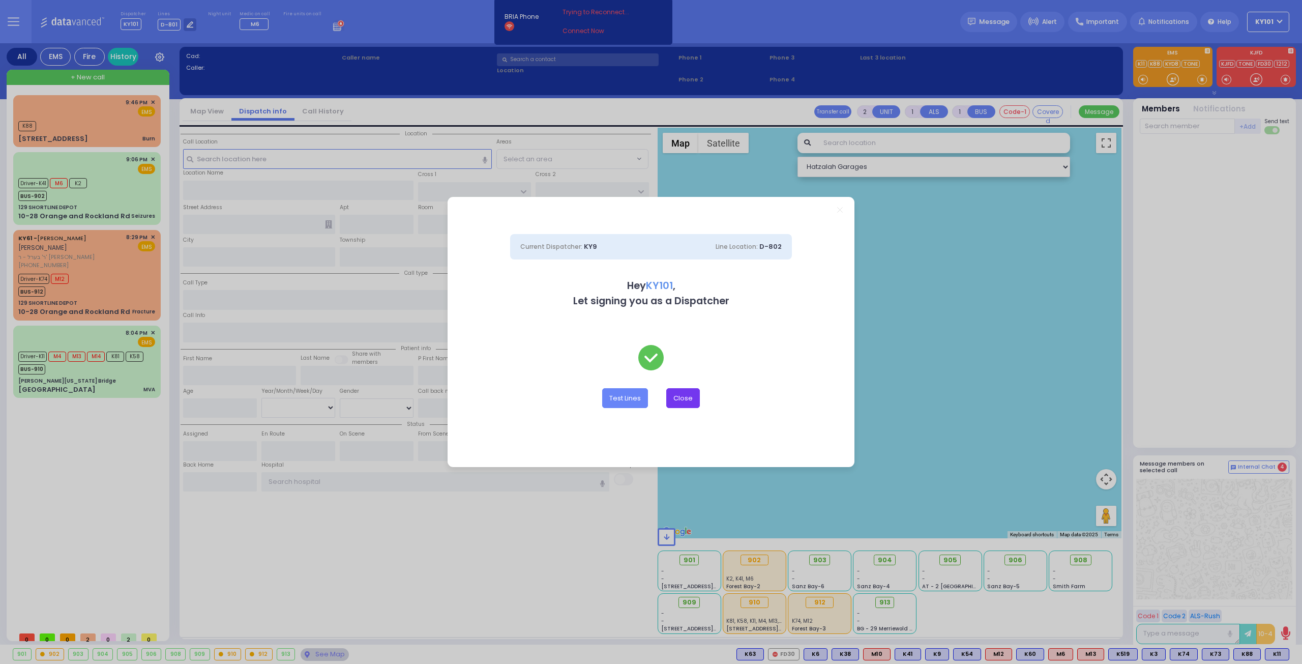 This screenshot has height=664, width=1302. I want to click on img: check-green.svg, so click(651, 357).